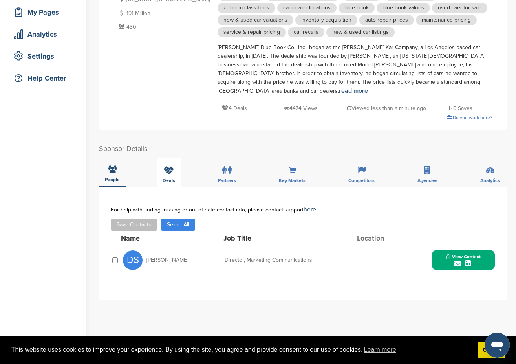  What do you see at coordinates (353, 91) in the screenshot?
I see `a: read more` at bounding box center [353, 91].